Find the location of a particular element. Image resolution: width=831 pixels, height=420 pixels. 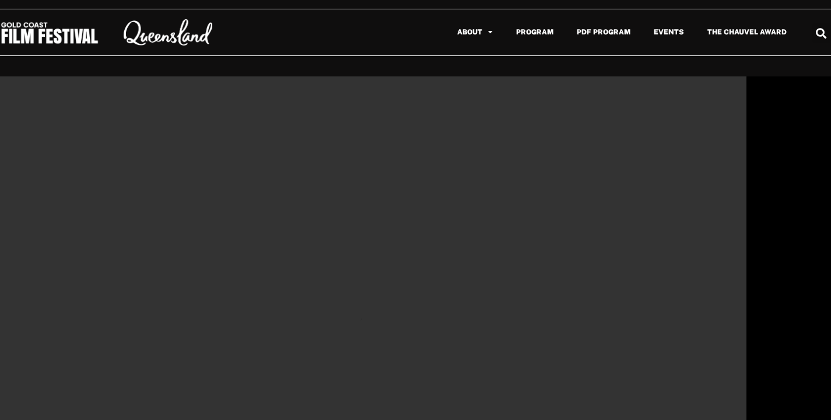

a: The Chauvel Award is located at coordinates (747, 32).